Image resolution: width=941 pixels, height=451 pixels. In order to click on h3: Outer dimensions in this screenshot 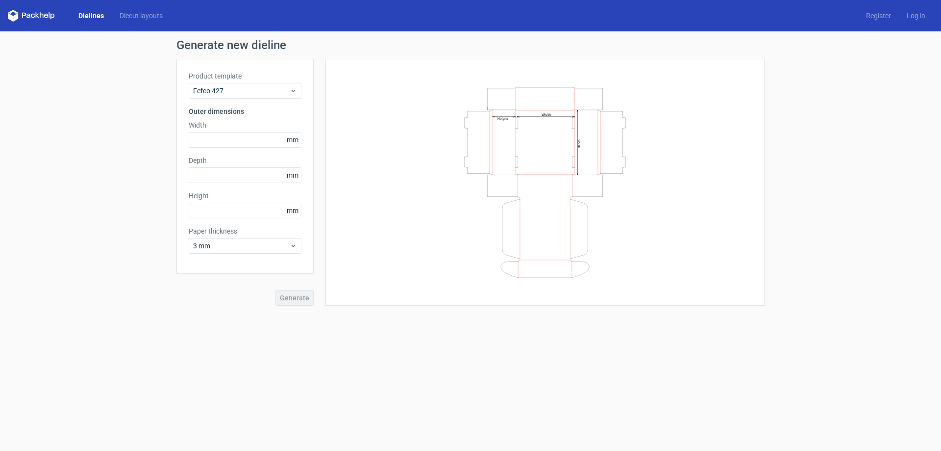, I will do `click(245, 111)`.